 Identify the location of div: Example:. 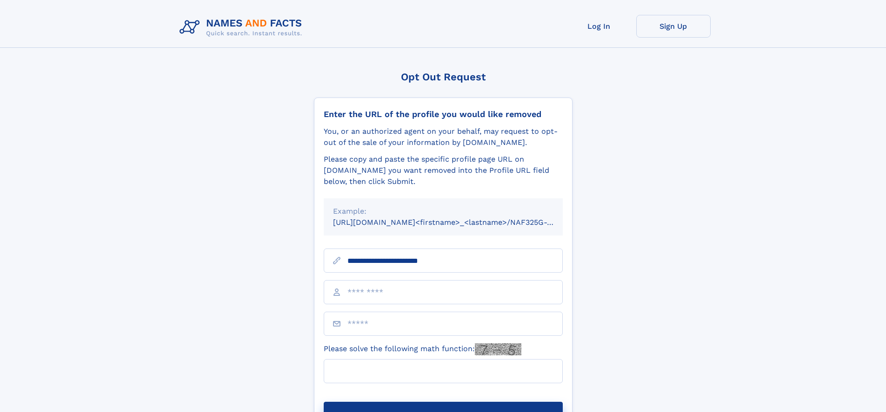
(443, 212).